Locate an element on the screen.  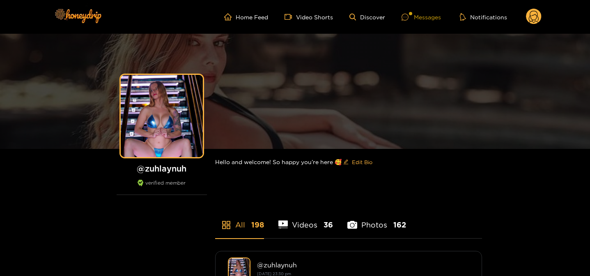
span: home is located at coordinates (230, 17).